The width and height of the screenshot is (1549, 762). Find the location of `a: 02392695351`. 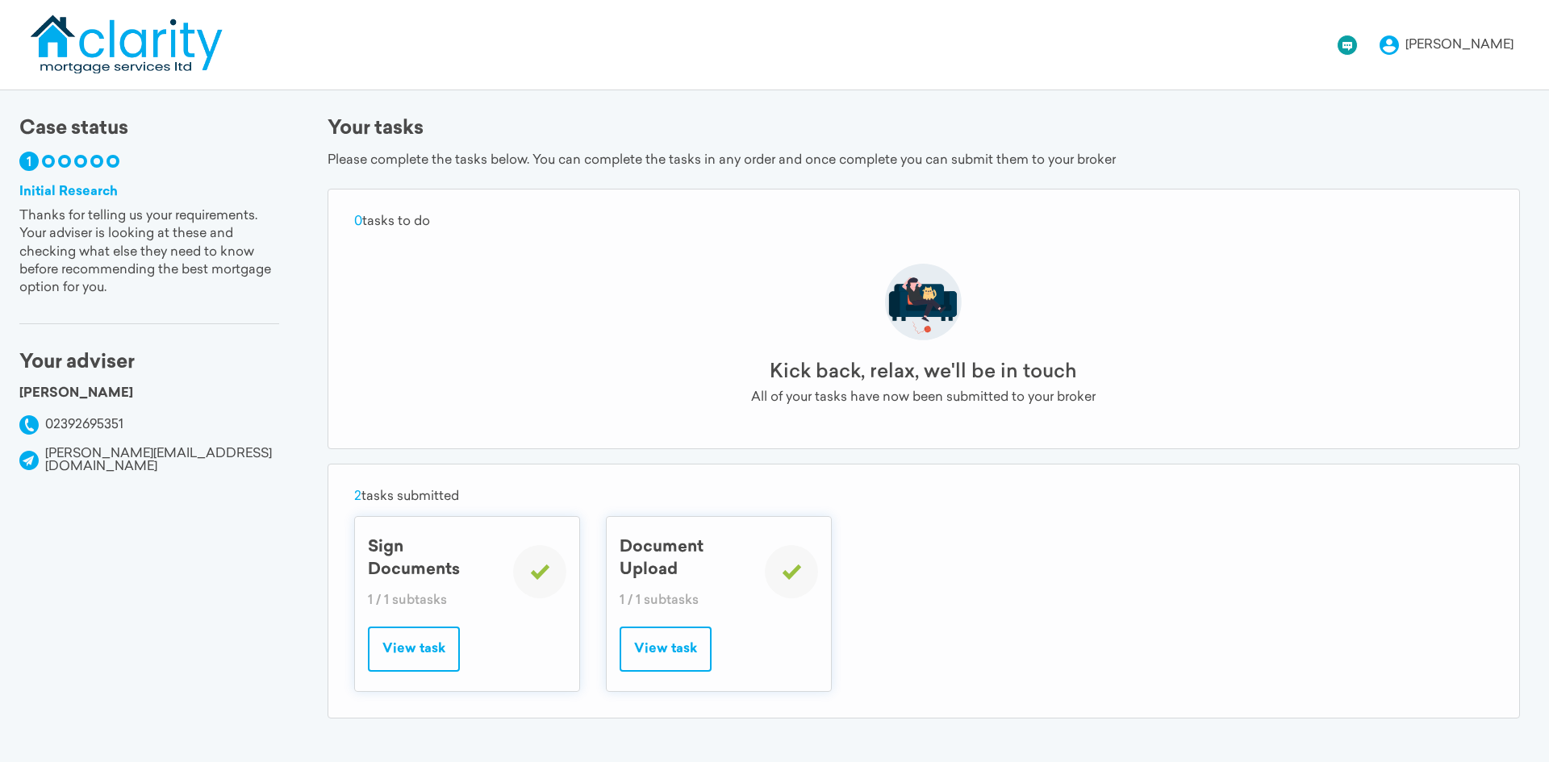

a: 02392695351 is located at coordinates (84, 425).